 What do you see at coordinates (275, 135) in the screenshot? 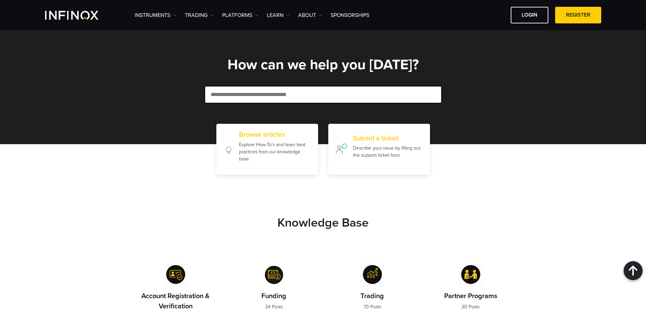
I see `h2: Browse articles` at bounding box center [275, 135].